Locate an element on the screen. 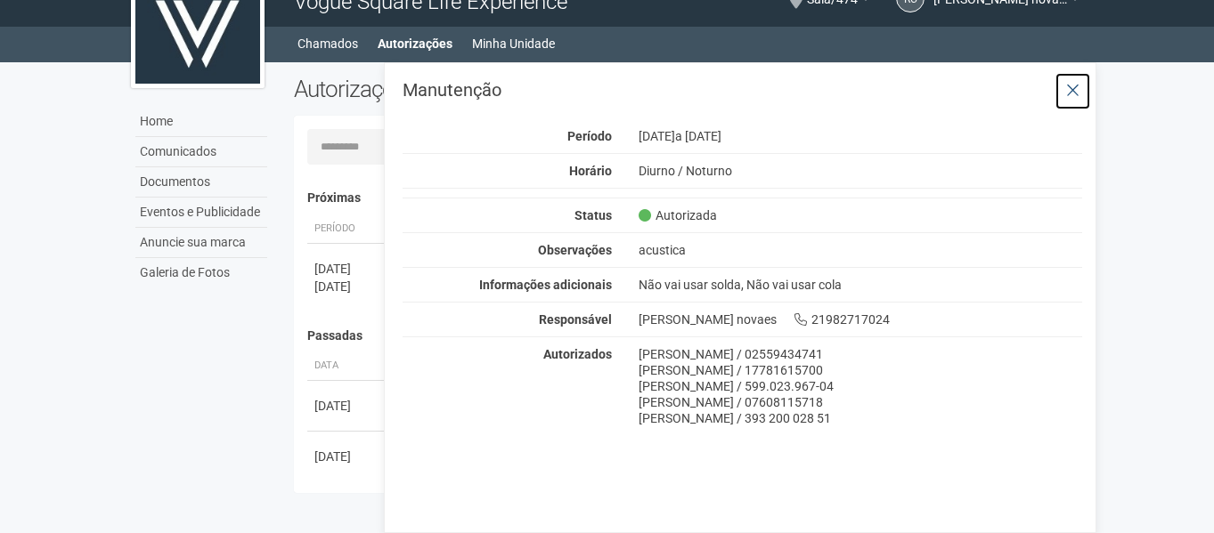  h3: Manutenção is located at coordinates (742, 90).